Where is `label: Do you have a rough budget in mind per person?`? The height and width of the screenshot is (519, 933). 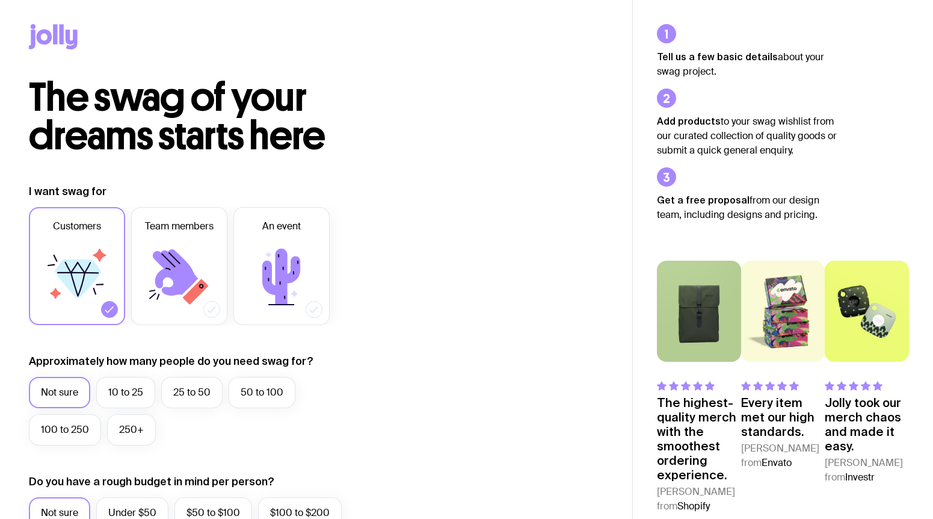
label: Do you have a rough budget in mind per person? is located at coordinates (152, 481).